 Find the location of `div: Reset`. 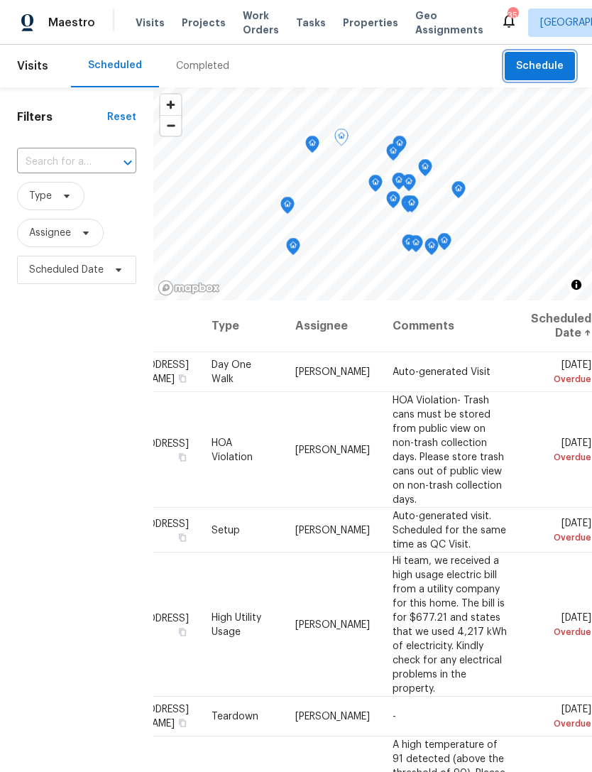

div: Reset is located at coordinates (121, 117).